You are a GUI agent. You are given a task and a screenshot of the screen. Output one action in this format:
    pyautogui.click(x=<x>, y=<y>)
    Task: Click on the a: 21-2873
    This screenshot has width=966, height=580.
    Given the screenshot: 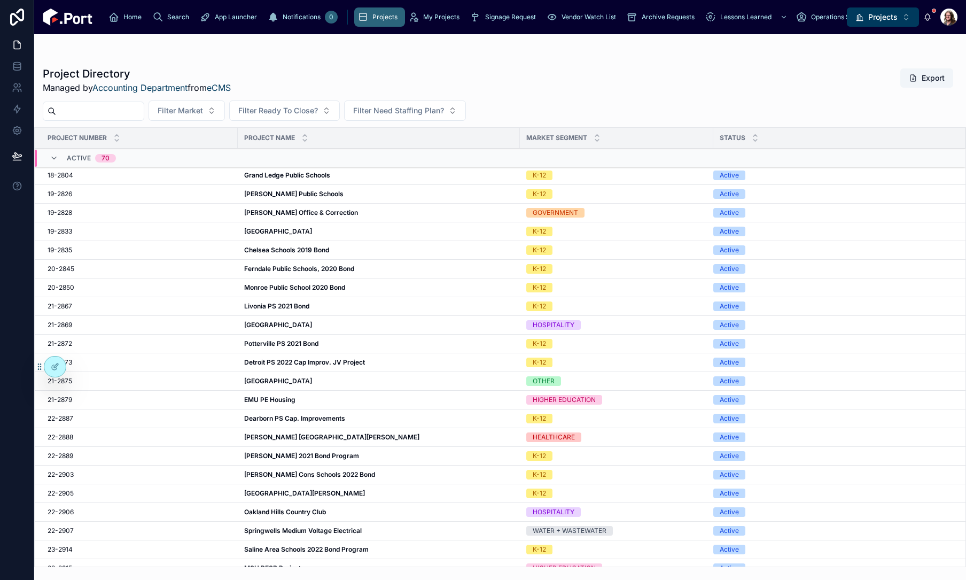 What is the action you would take?
    pyautogui.click(x=140, y=362)
    